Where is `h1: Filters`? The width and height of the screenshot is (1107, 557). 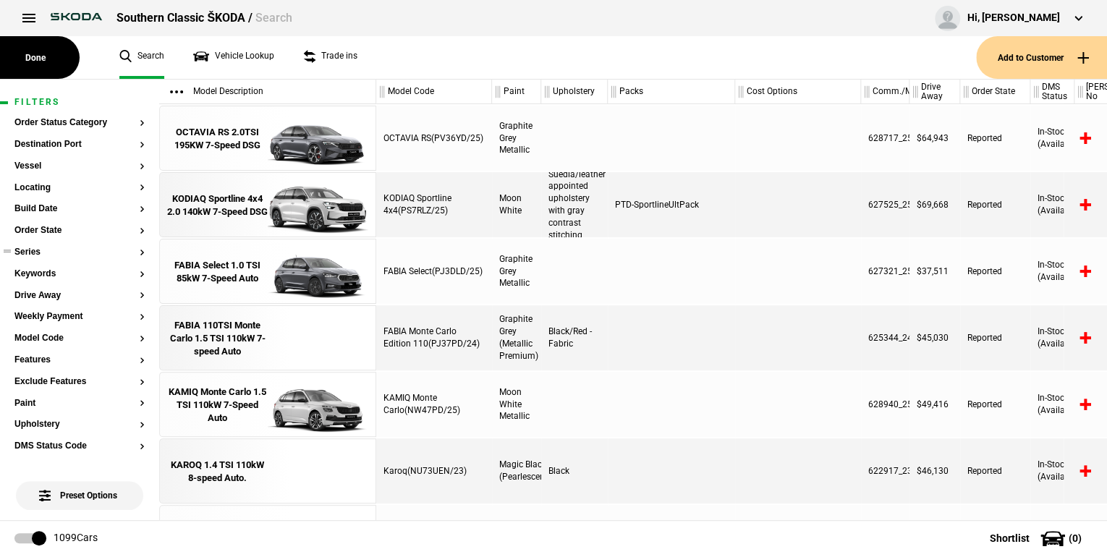
h1: Filters is located at coordinates (80, 102).